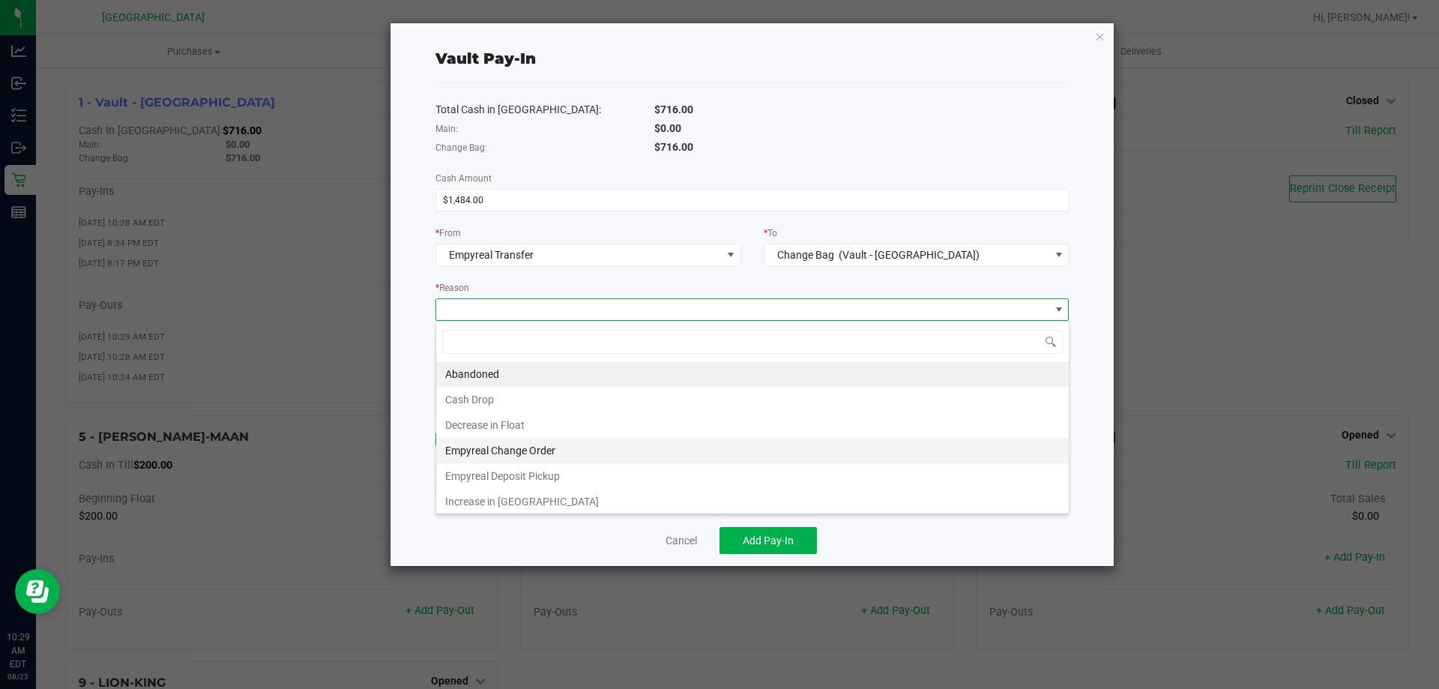  I want to click on span: Empyreal Transfer, so click(491, 255).